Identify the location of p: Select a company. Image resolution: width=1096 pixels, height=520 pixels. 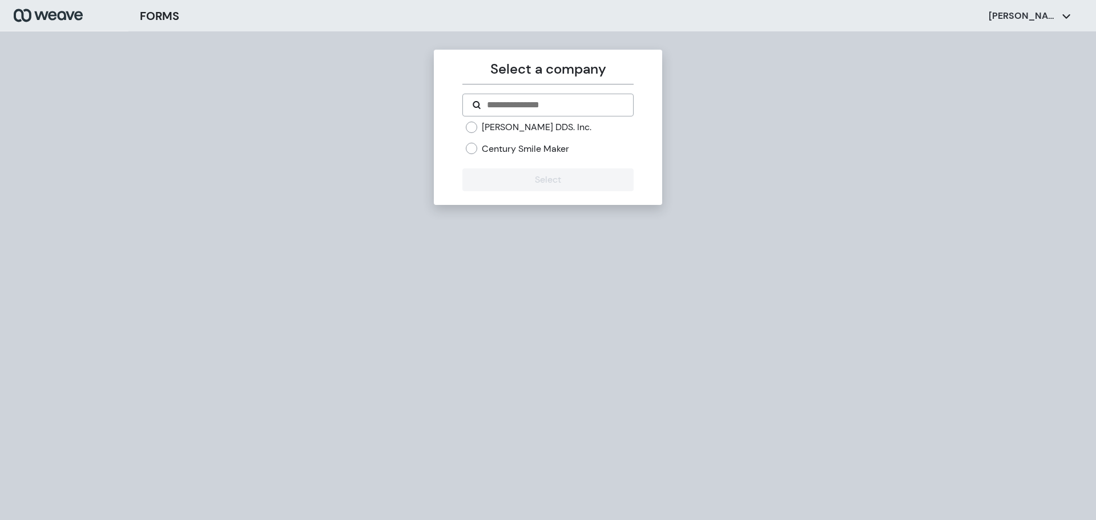
(547, 69).